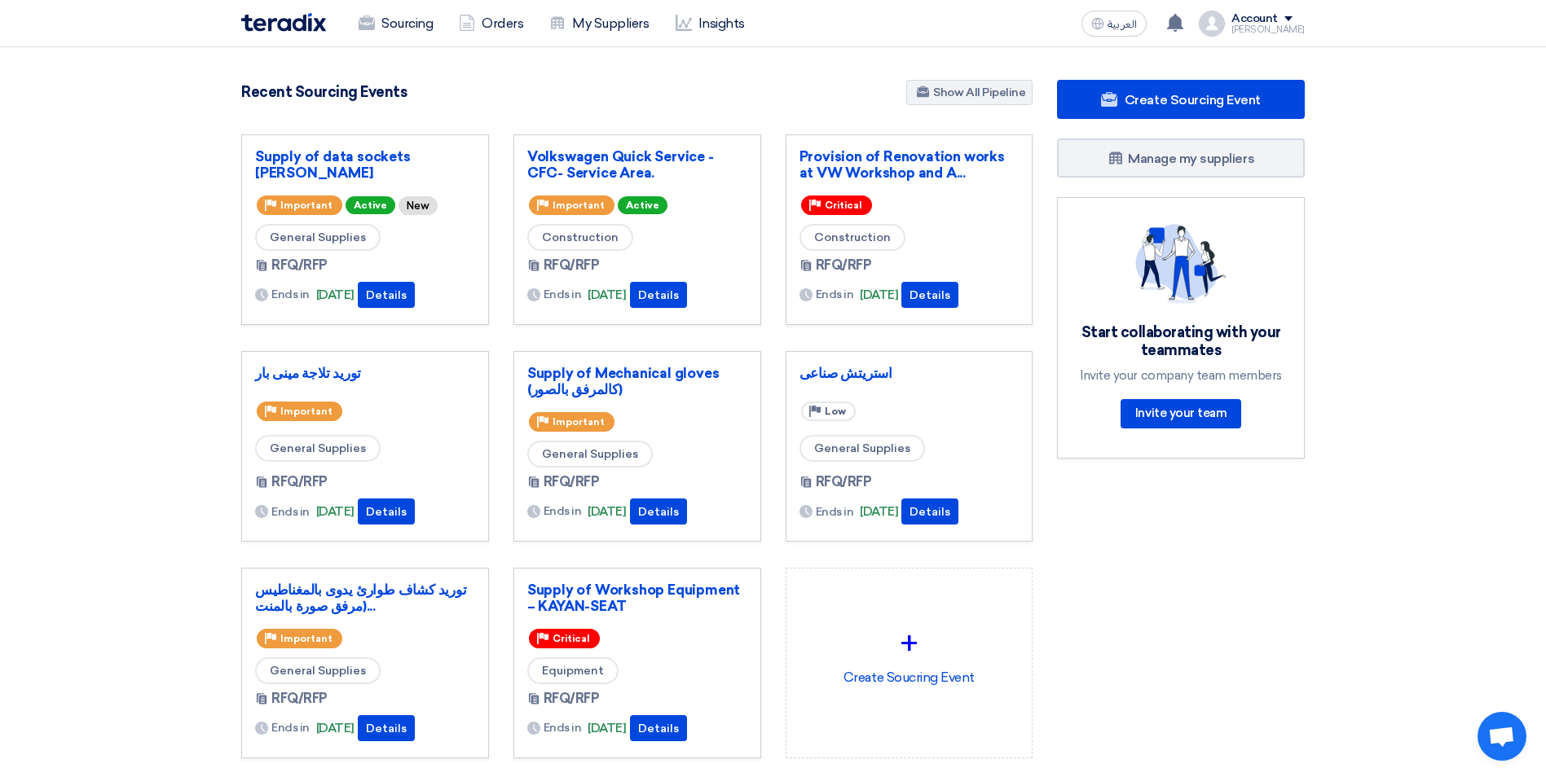  What do you see at coordinates (1122, 24) in the screenshot?
I see `span: العربية` at bounding box center [1122, 24].